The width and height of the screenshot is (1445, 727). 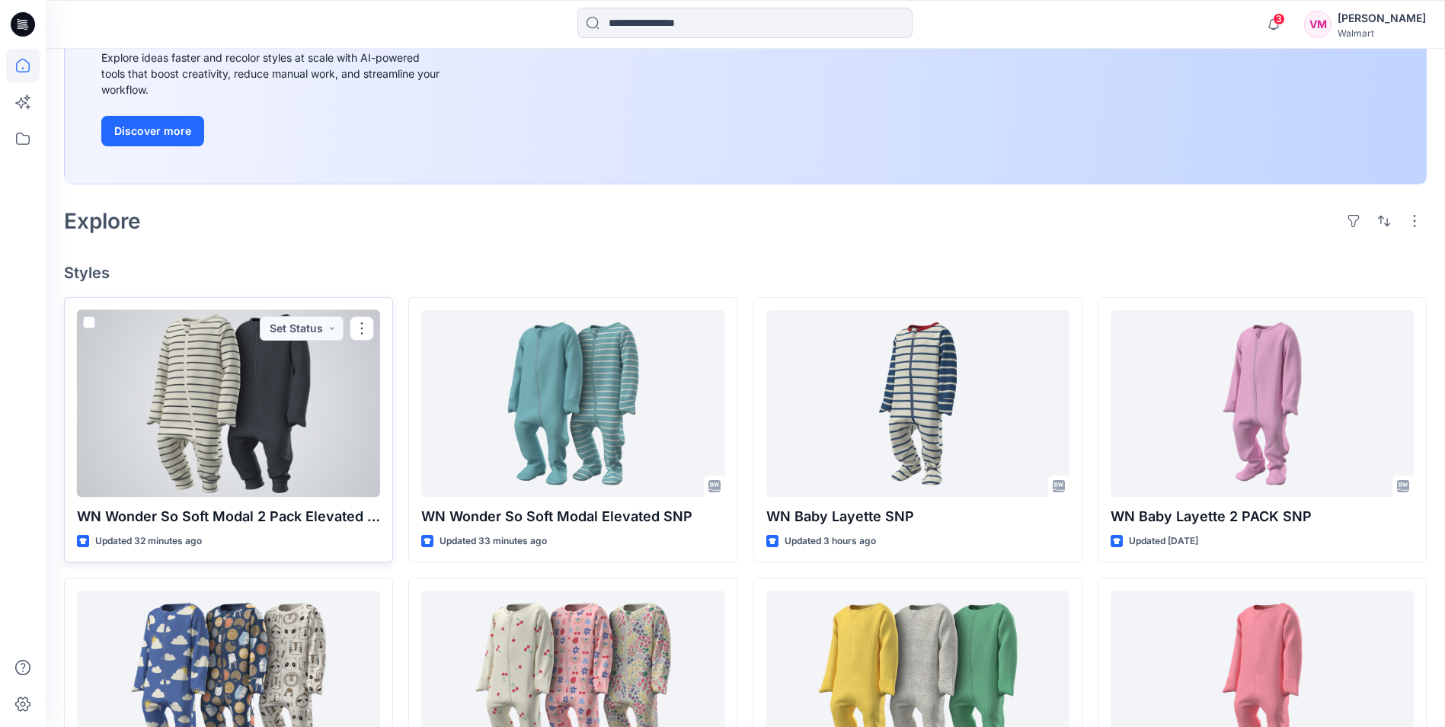 What do you see at coordinates (918, 403) in the screenshot?
I see `a: WN Baby Layette SNP` at bounding box center [918, 403].